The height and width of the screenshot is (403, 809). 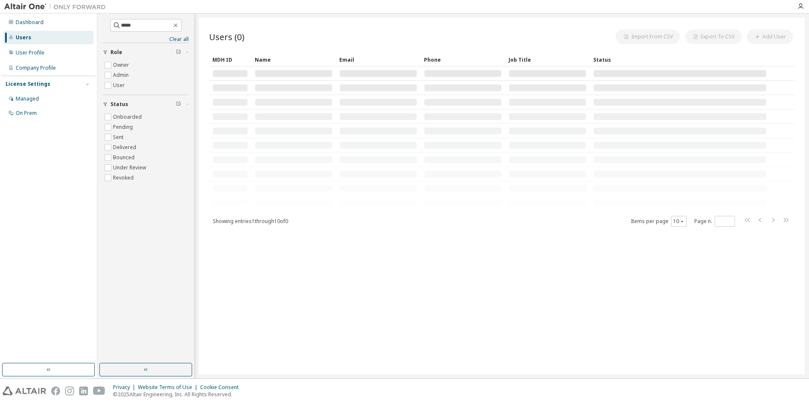 I want to click on button: Status, so click(x=145, y=104).